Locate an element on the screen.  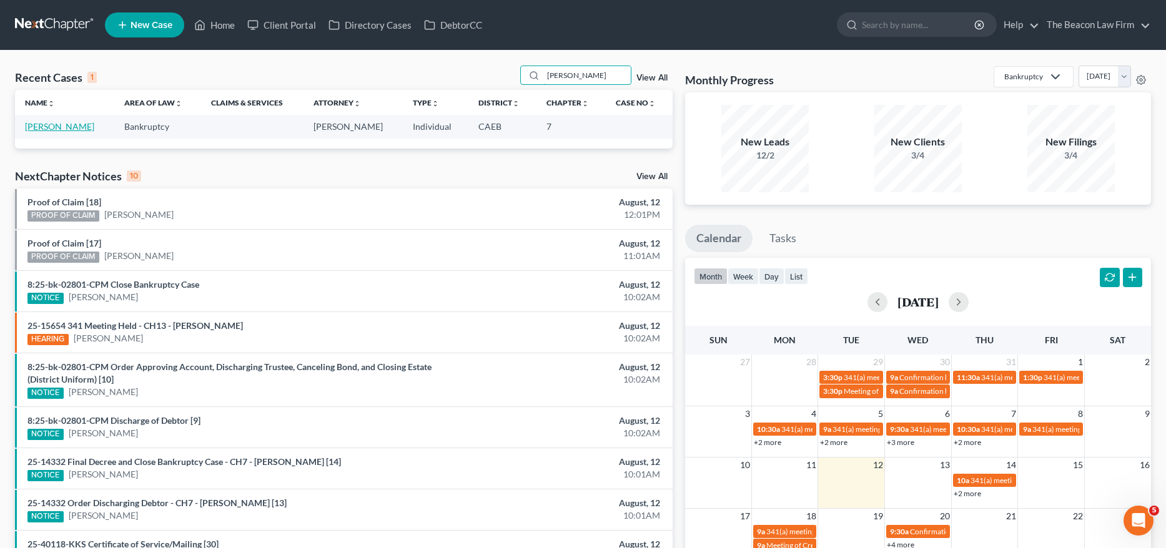
div: 10 is located at coordinates (134, 176).